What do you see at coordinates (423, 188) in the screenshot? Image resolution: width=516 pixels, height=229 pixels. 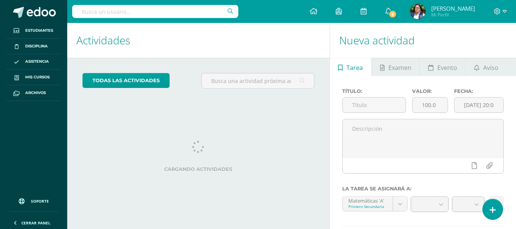 I see `label: La tarea se asignará a:` at bounding box center [423, 188].